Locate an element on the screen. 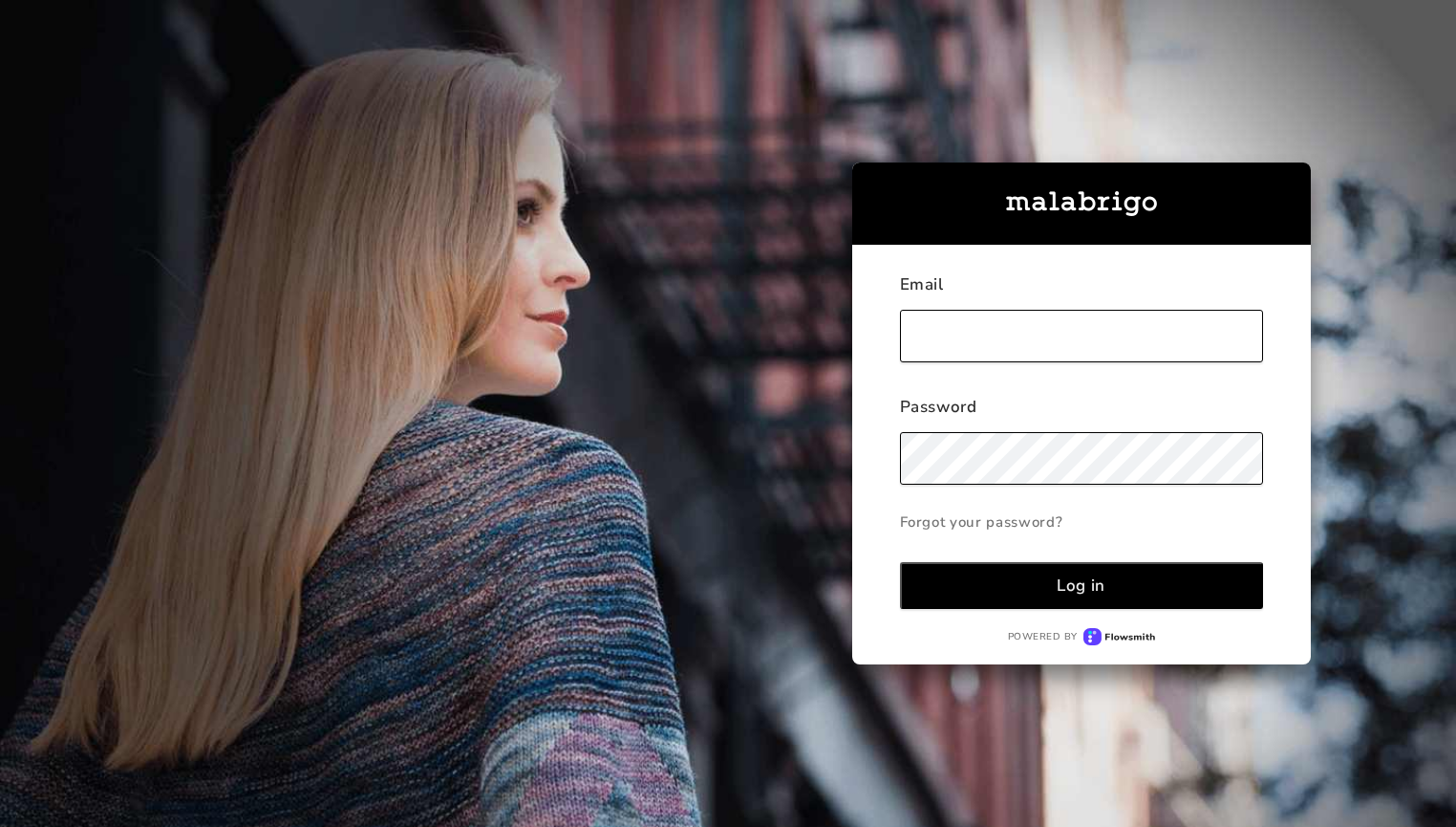  img: malabrigo-logo is located at coordinates (1082, 204).